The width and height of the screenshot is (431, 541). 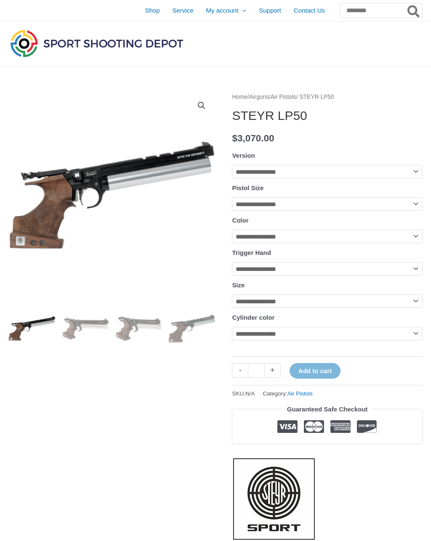 What do you see at coordinates (139, 329) in the screenshot?
I see `img: STEYR LP50 - Image 3` at bounding box center [139, 329].